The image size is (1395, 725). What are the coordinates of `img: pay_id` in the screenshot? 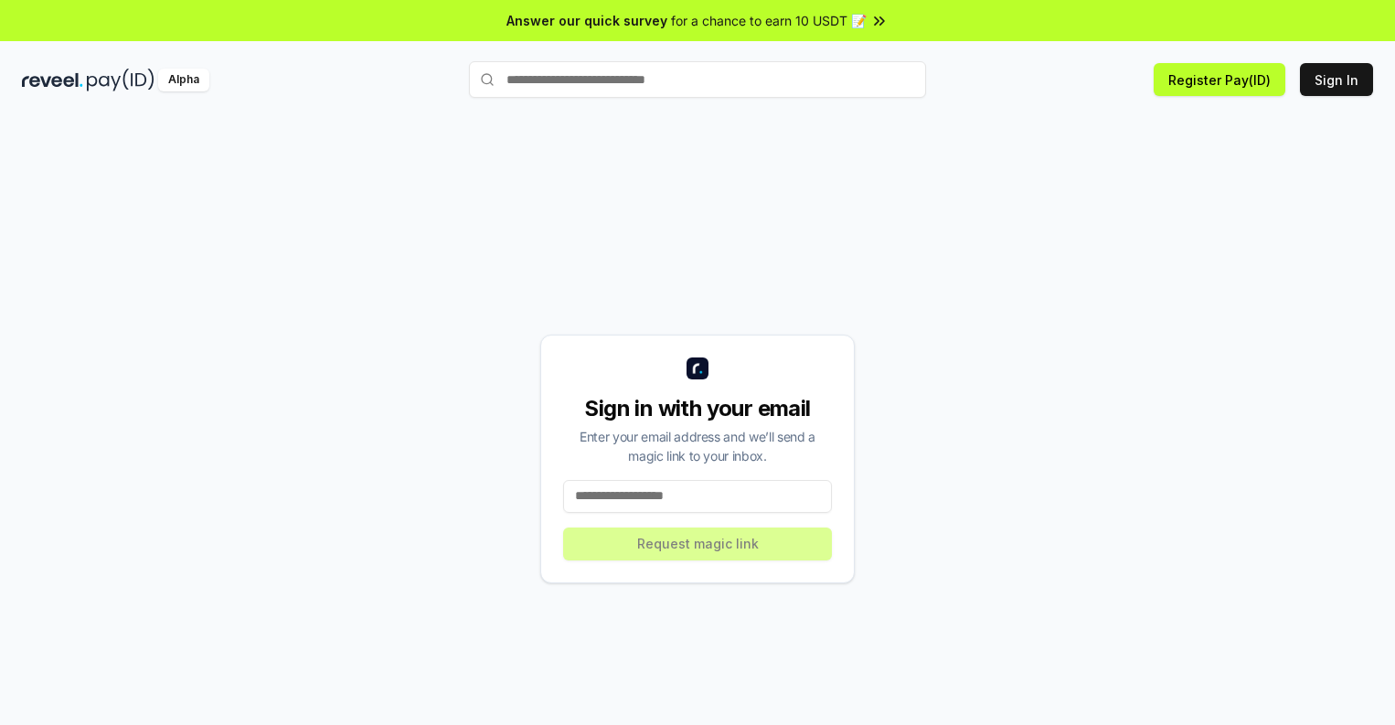 It's located at (121, 80).